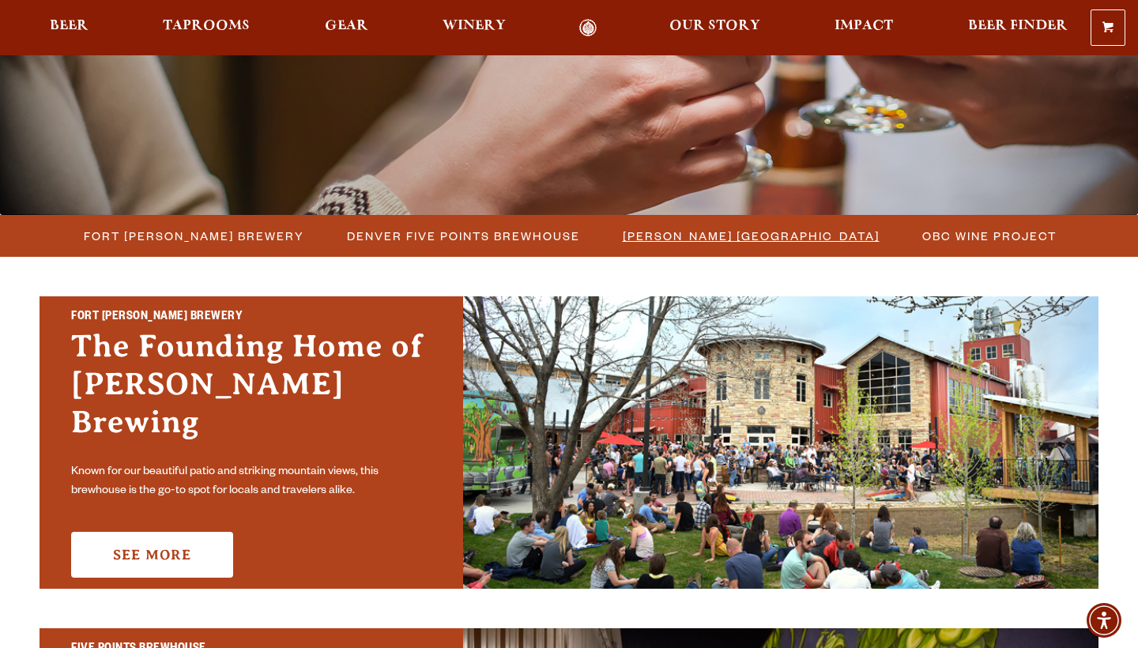 This screenshot has height=648, width=1138. What do you see at coordinates (152, 555) in the screenshot?
I see `a: See More` at bounding box center [152, 555].